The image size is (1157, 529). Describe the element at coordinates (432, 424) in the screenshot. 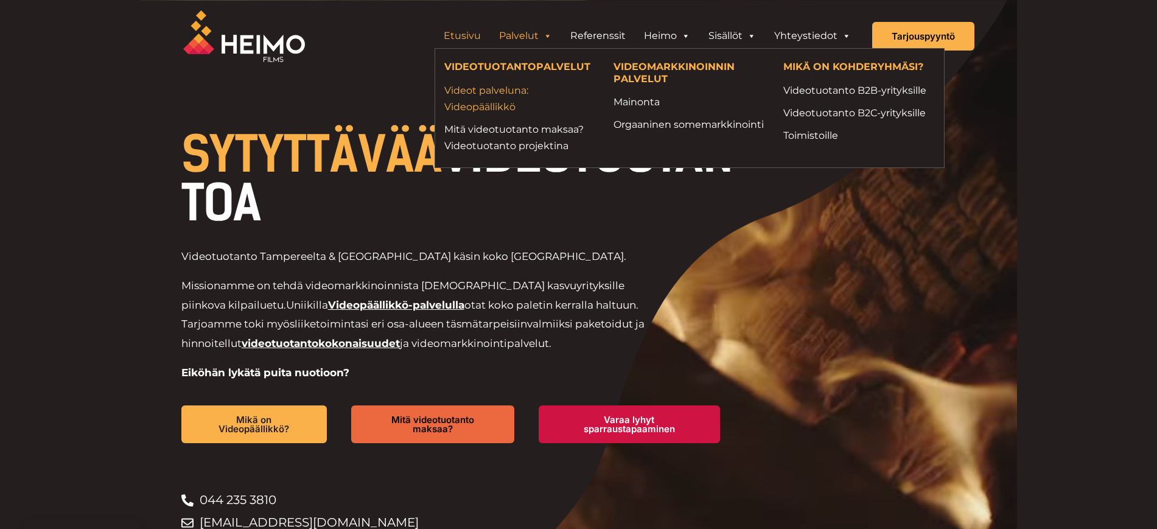

I see `a: Mitä videotuotanto maksaa?` at that location.